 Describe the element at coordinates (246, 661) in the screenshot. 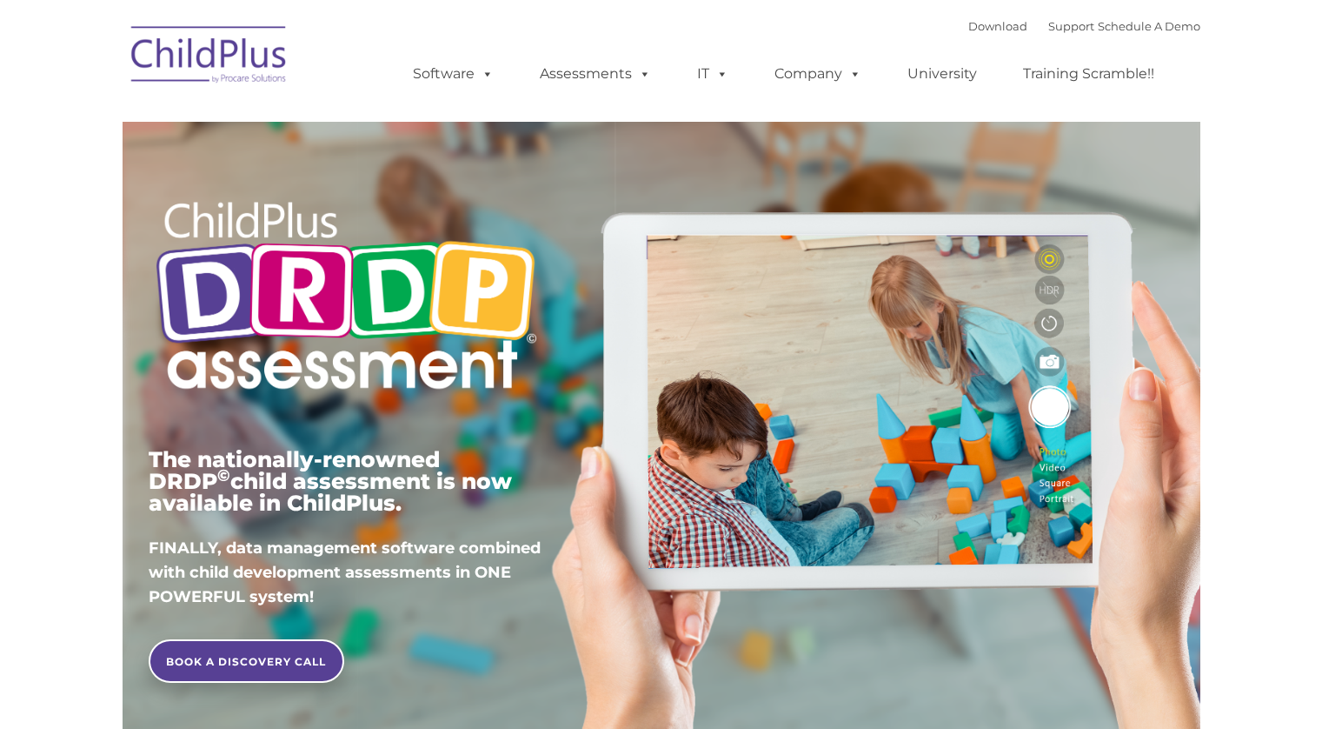

I see `a: BOOK A DISCOVERY CALL` at that location.